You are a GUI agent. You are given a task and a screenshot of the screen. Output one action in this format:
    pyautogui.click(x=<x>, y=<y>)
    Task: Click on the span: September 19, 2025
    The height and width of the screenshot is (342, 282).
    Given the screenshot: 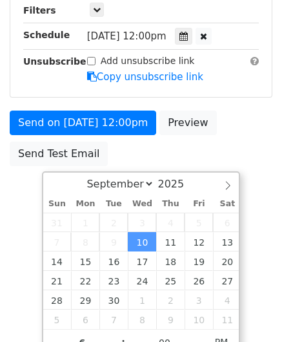 What is the action you would take?
    pyautogui.click(x=199, y=261)
    